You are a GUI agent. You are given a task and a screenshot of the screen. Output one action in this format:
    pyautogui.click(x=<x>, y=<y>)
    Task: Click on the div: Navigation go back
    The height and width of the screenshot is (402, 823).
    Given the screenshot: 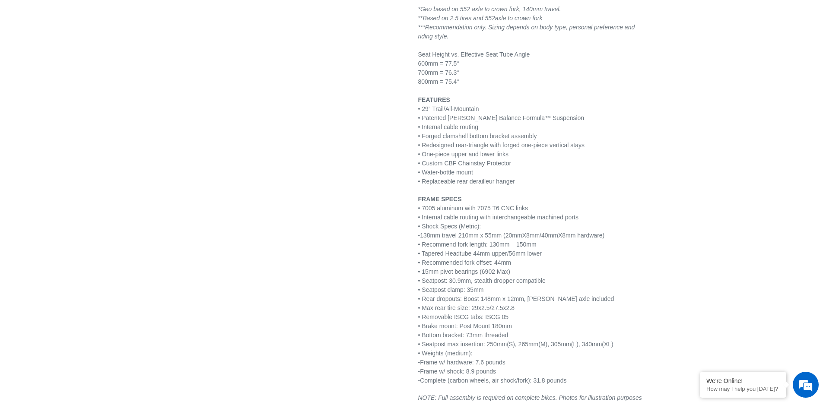 What is the action you would take?
    pyautogui.click(x=16, y=54)
    